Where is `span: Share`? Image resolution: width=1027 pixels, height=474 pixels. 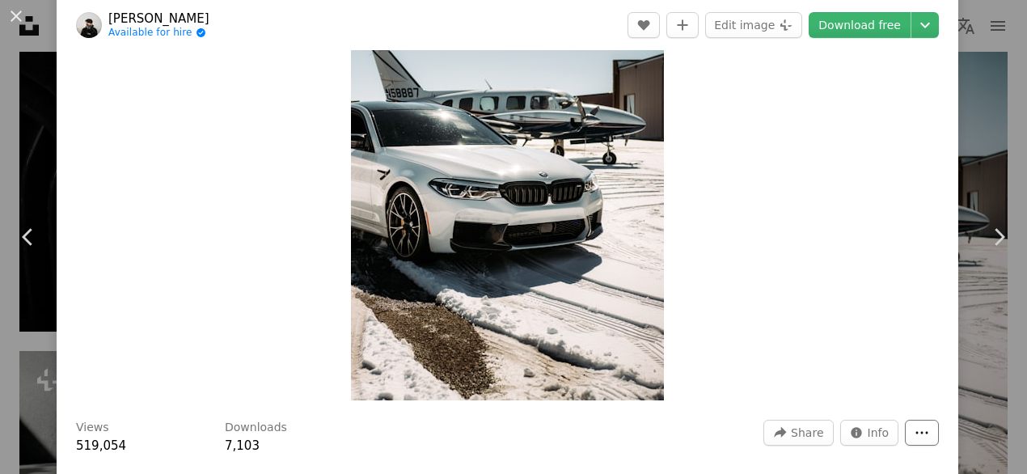
span: Share is located at coordinates (807, 433).